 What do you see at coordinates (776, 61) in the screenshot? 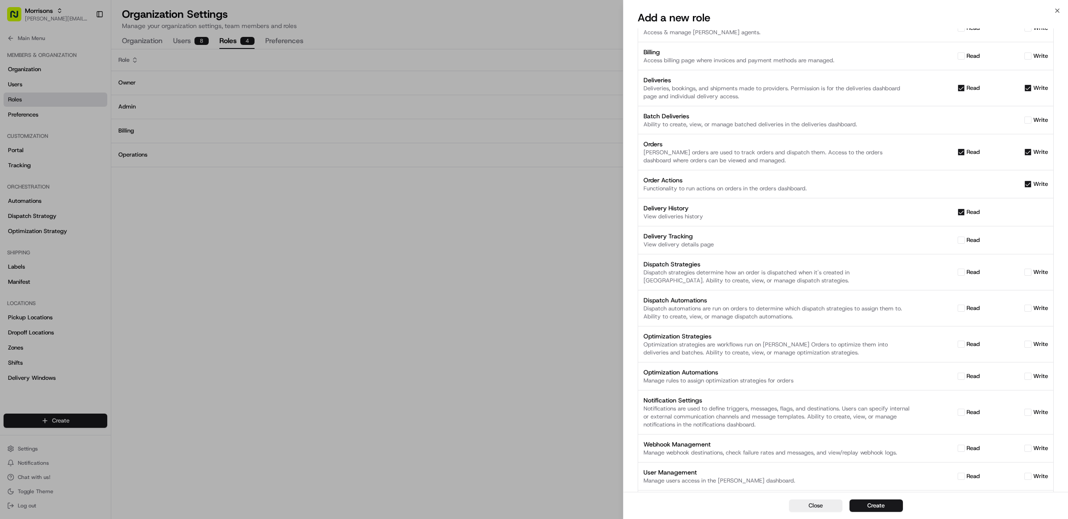
I see `div: Access billing page where invoices and payment methods are managed.` at bounding box center [776, 61].